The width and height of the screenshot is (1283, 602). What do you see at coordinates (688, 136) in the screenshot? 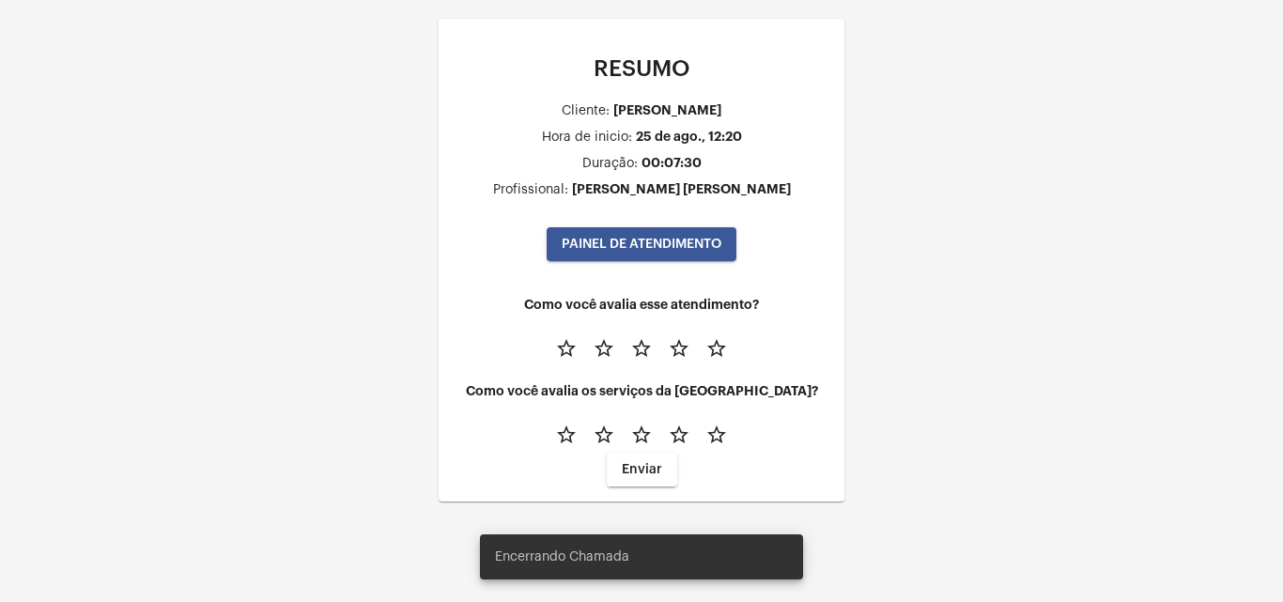
I see `div: 25 de ago., 12:20` at bounding box center [688, 136].